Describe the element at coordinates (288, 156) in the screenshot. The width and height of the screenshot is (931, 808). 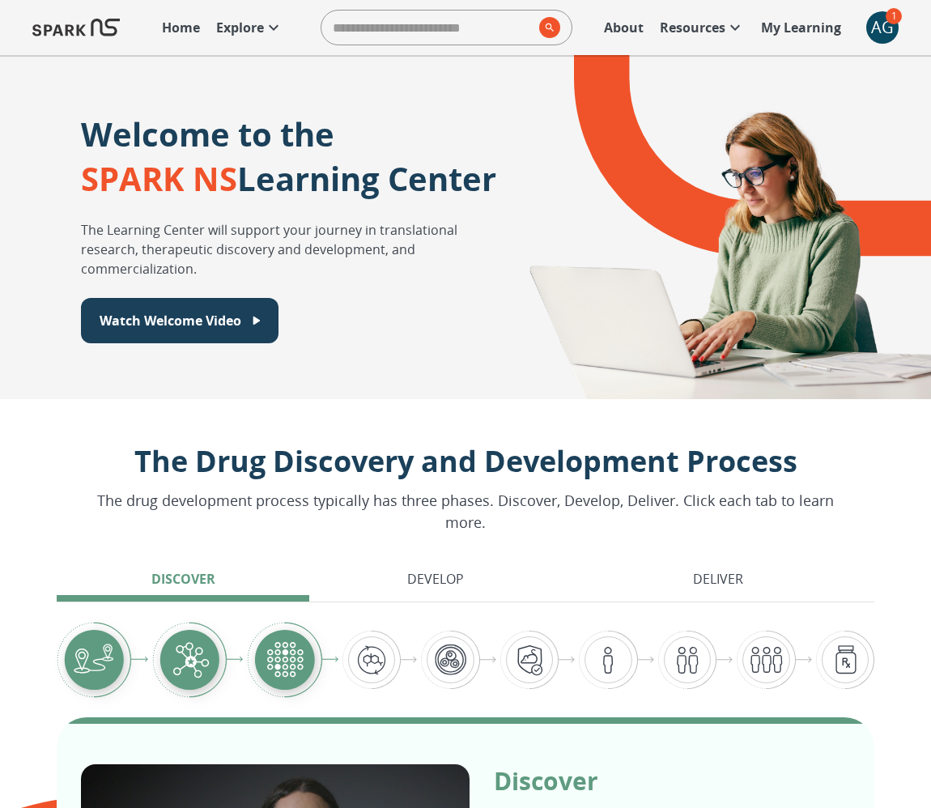
I see `p: Welcome to the Learning Center` at that location.